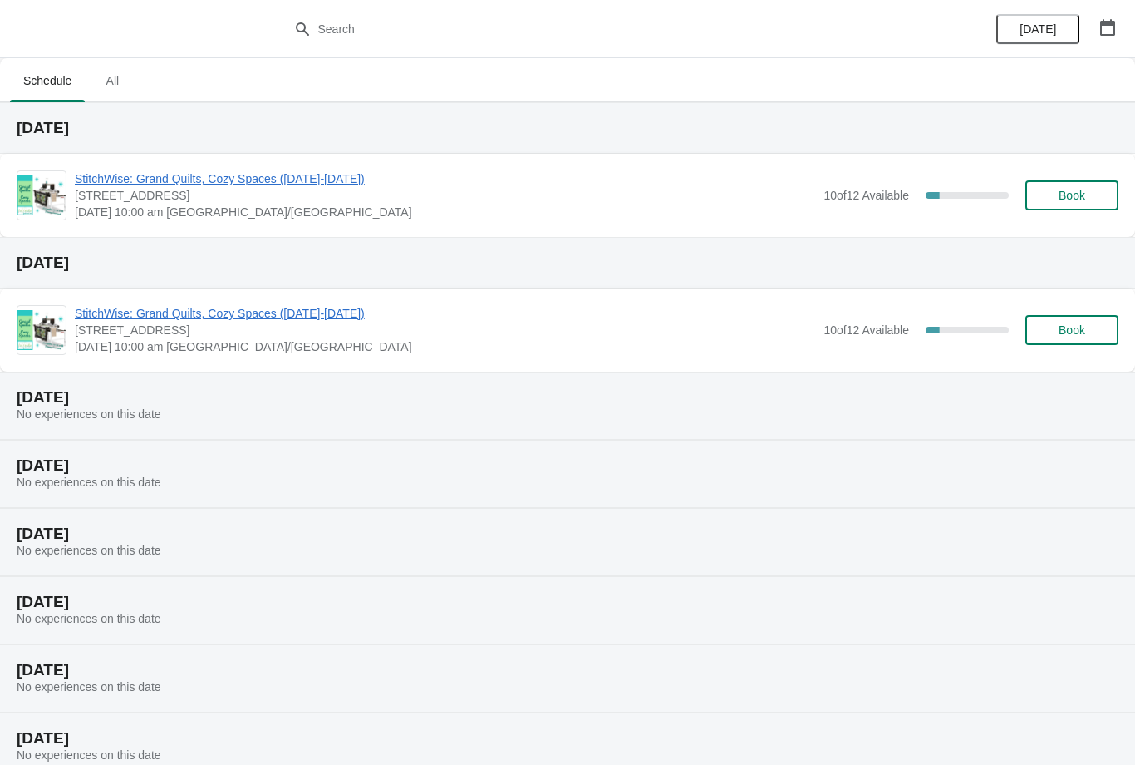  I want to click on span: All, so click(112, 81).